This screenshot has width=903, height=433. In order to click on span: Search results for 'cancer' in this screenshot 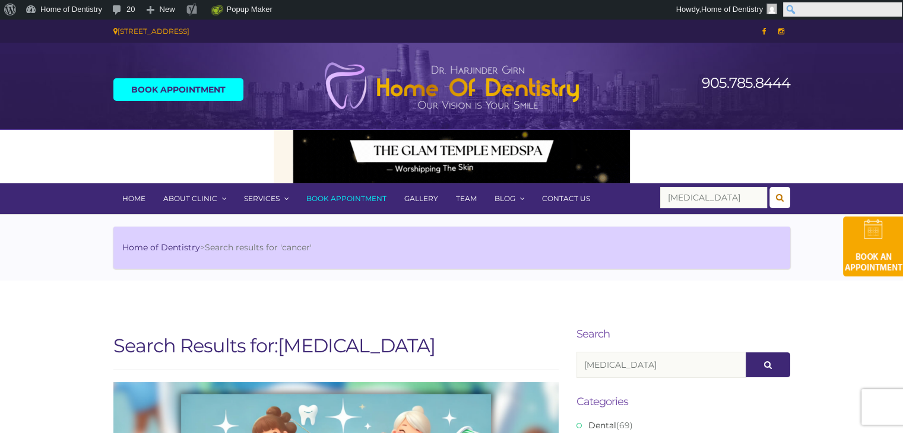, I will do `click(258, 248)`.